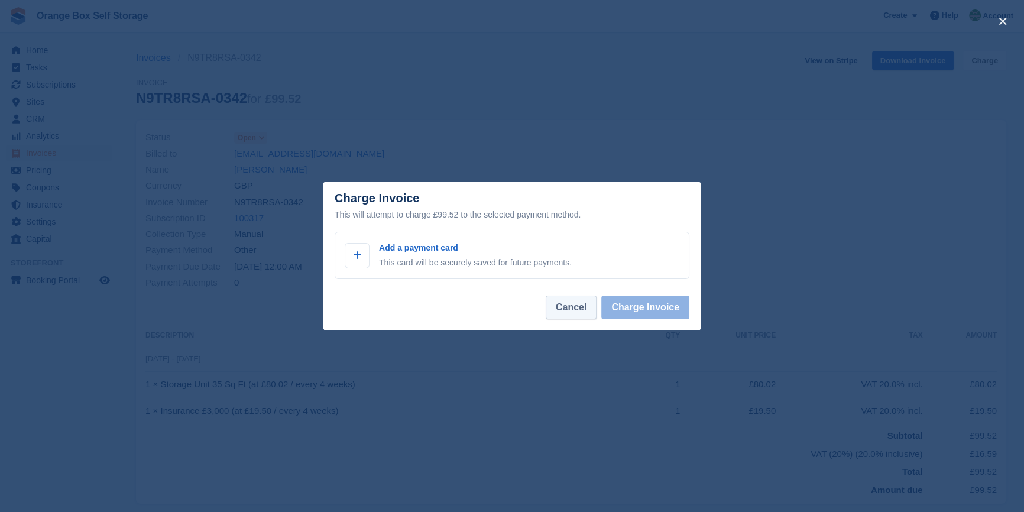 This screenshot has height=512, width=1024. I want to click on p: Add a payment card, so click(475, 248).